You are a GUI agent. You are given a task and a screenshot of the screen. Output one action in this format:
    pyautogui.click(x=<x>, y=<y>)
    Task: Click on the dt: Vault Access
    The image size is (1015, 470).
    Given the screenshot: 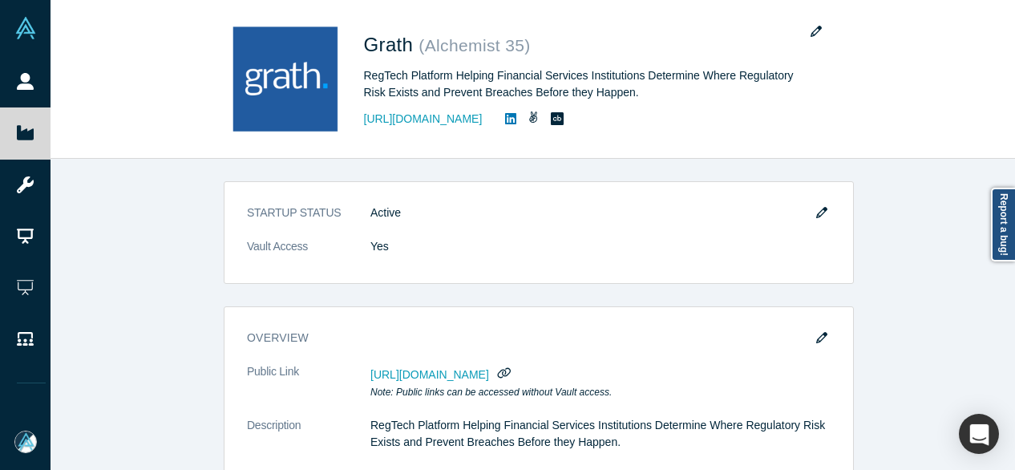 What is the action you would take?
    pyautogui.click(x=309, y=255)
    